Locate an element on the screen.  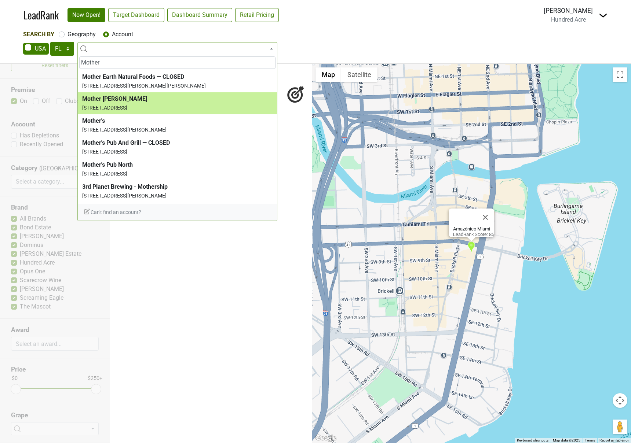
button: Map camera controls is located at coordinates (620, 401).